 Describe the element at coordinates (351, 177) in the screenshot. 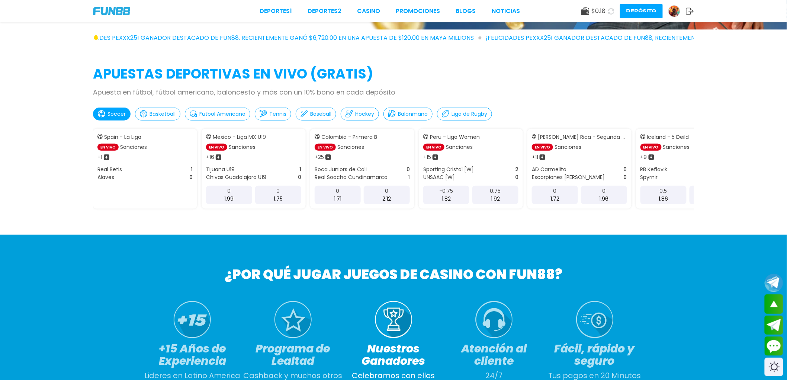

I see `p: Real Soacha Cundinamarca` at that location.